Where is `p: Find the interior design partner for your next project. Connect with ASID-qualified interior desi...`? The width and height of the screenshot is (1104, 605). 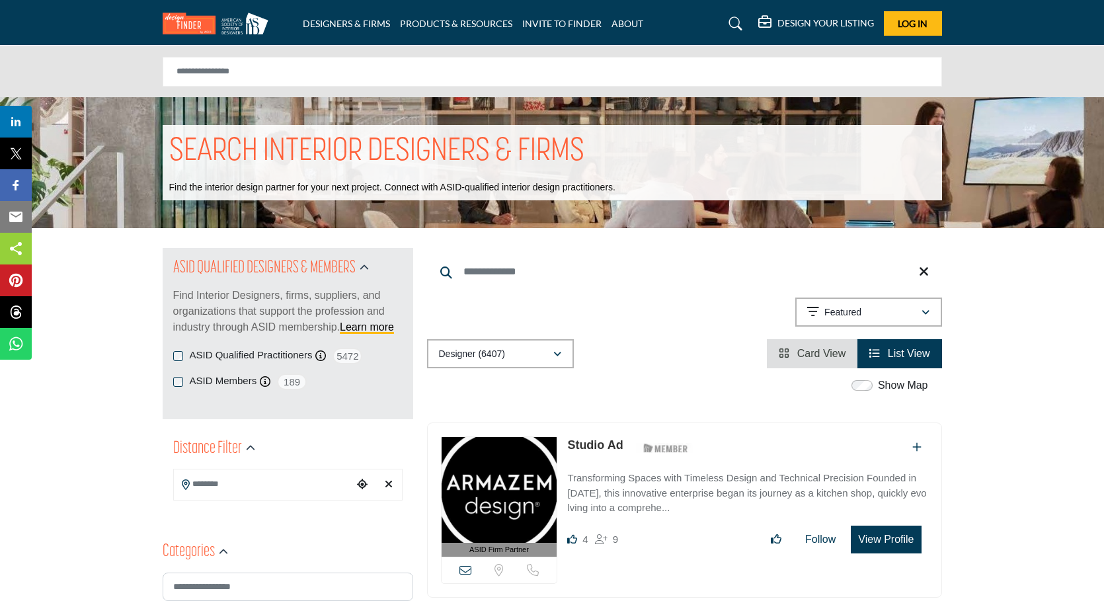 p: Find the interior design partner for your next project. Connect with ASID-qualified interior desi... is located at coordinates (392, 188).